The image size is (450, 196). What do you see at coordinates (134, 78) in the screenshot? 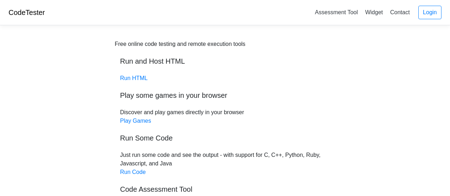
I see `a: Run HTML` at bounding box center [134, 78].